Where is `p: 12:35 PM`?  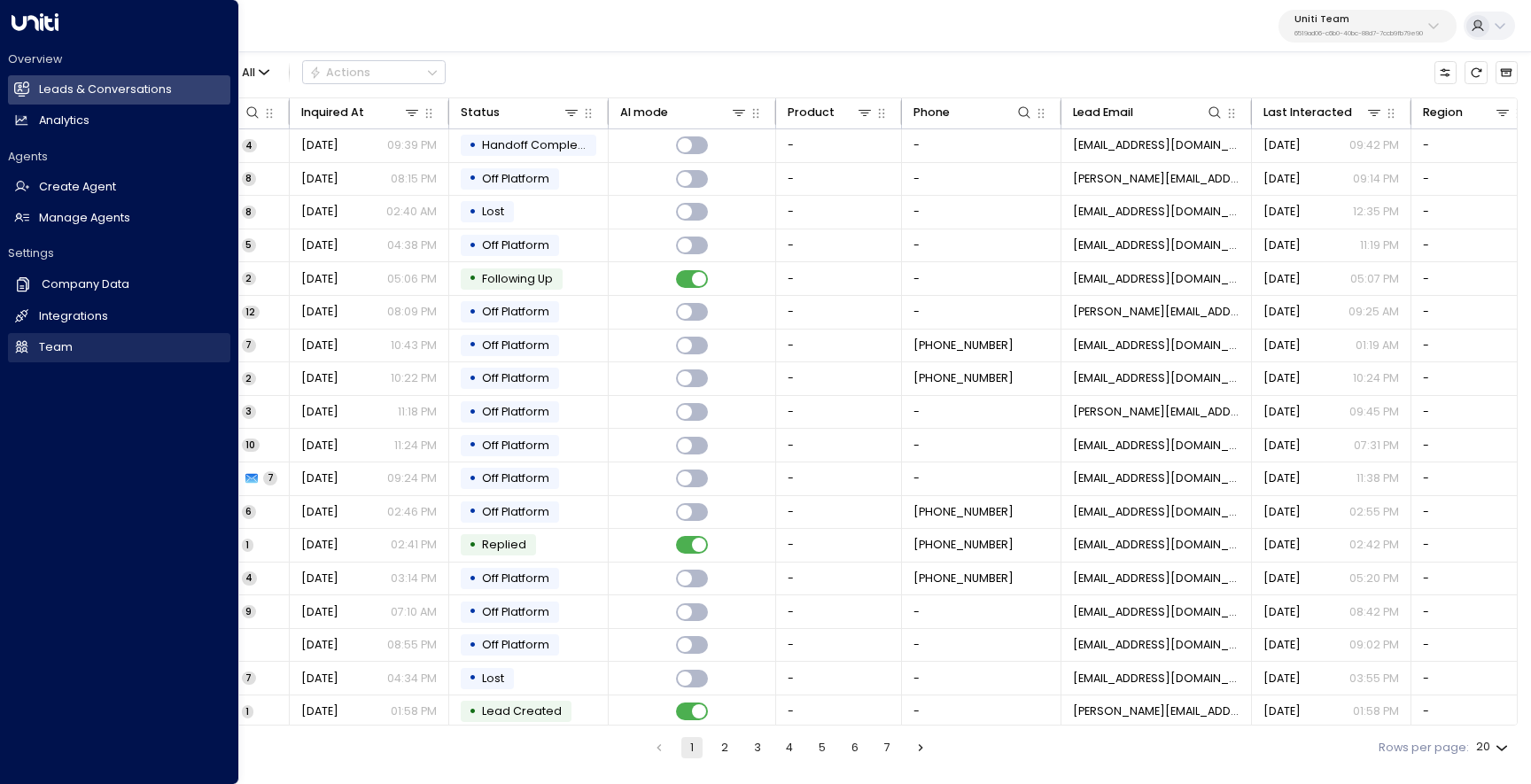
p: 12:35 PM is located at coordinates (1376, 211).